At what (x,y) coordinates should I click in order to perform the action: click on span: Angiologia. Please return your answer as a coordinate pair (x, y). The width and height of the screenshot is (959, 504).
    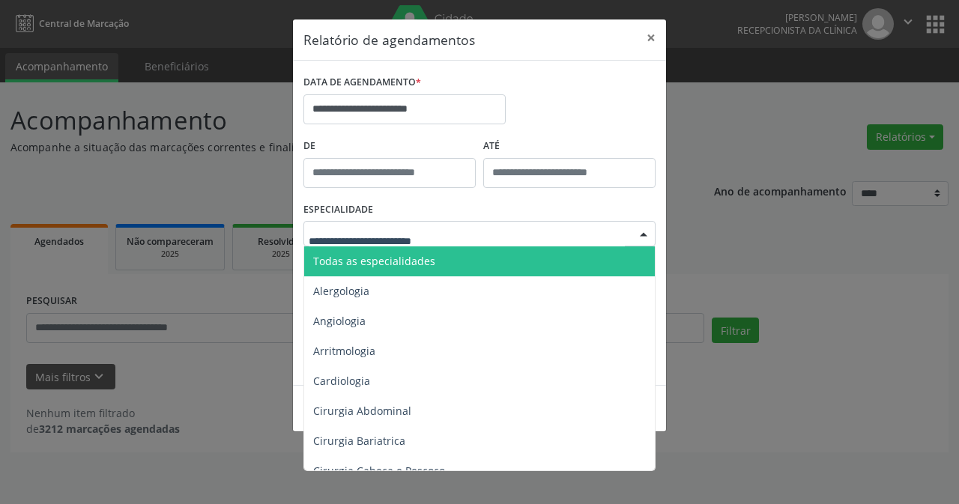
    Looking at the image, I should click on (340, 321).